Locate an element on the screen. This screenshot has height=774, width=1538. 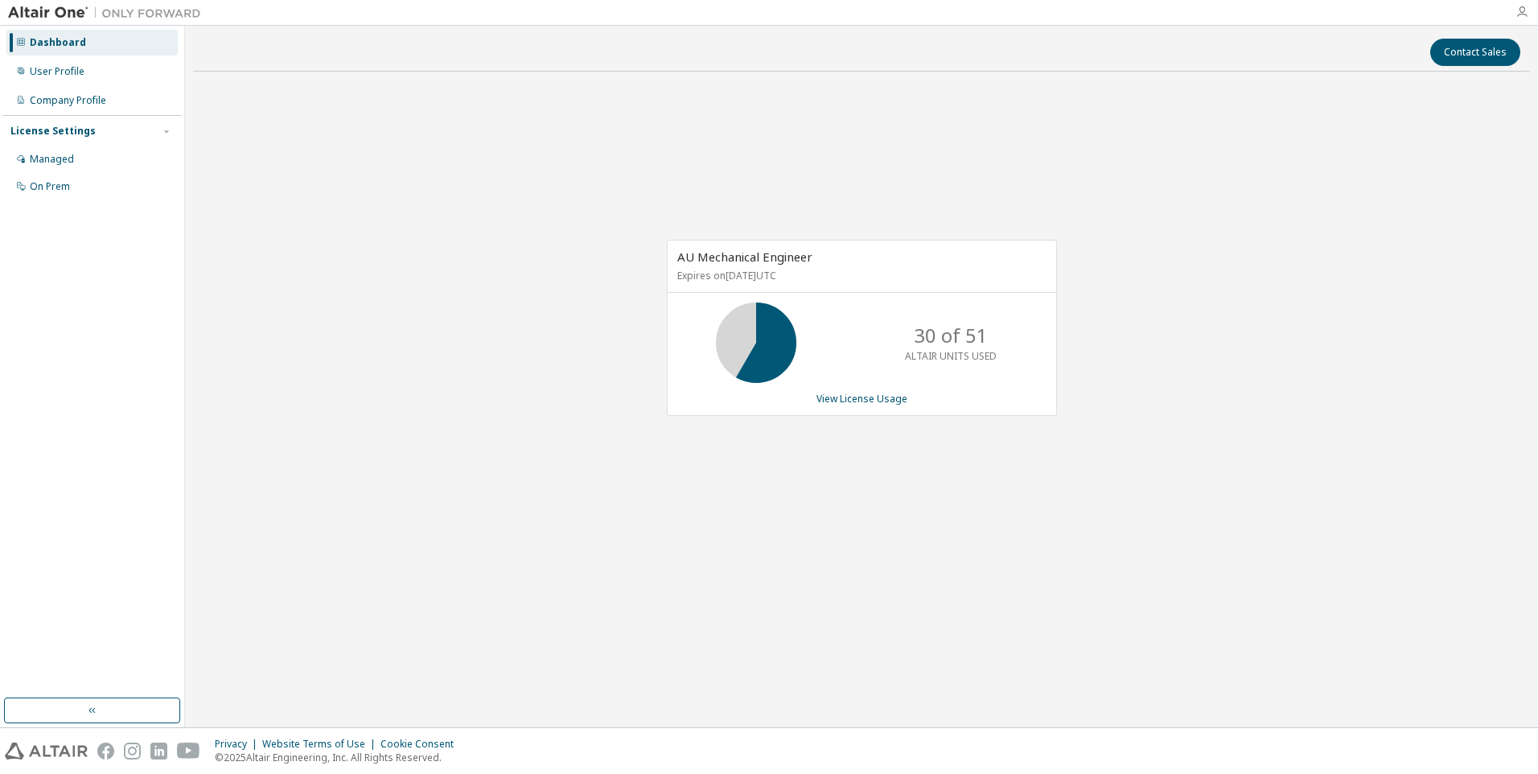
p: 30 of 51 is located at coordinates (951, 335).